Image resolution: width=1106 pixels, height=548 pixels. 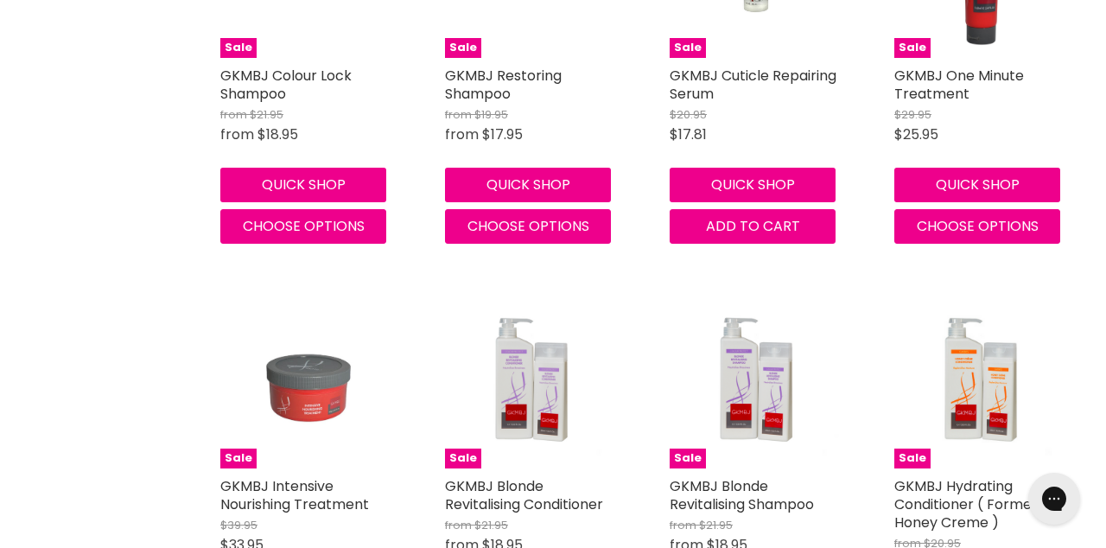 What do you see at coordinates (916, 134) in the screenshot?
I see `span: $25.95` at bounding box center [916, 134].